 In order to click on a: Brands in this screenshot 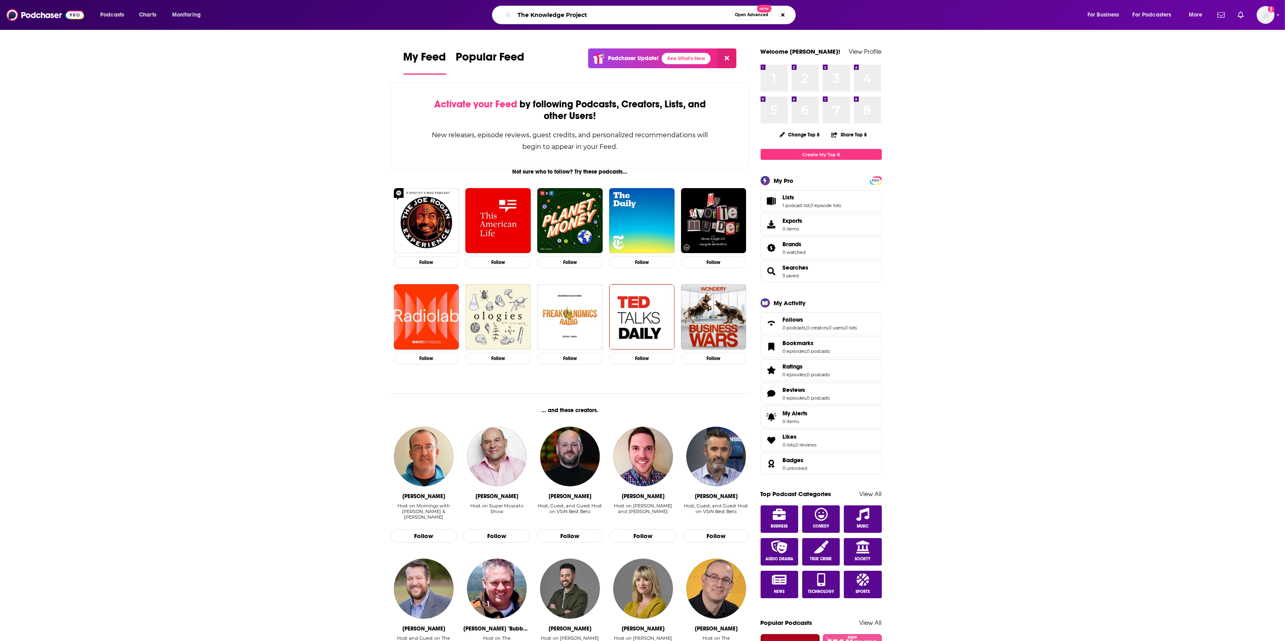, I will do `click(771, 248)`.